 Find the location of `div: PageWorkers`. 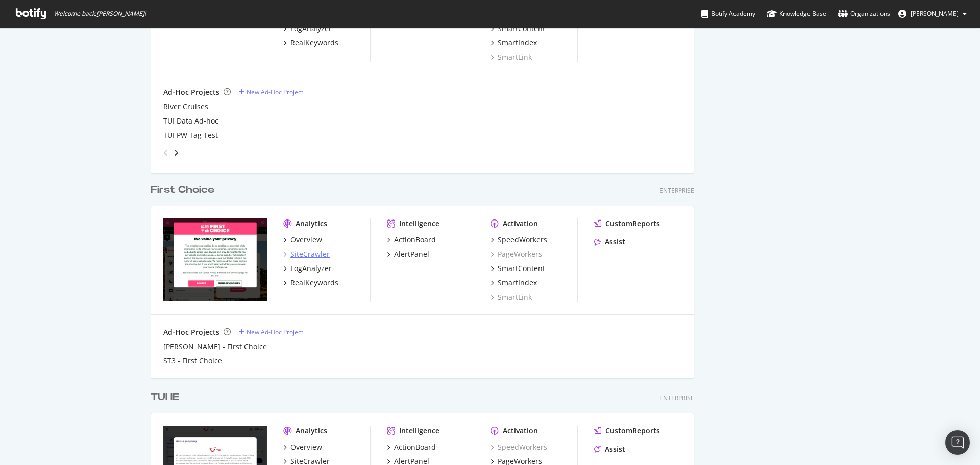

div: PageWorkers is located at coordinates (516, 254).